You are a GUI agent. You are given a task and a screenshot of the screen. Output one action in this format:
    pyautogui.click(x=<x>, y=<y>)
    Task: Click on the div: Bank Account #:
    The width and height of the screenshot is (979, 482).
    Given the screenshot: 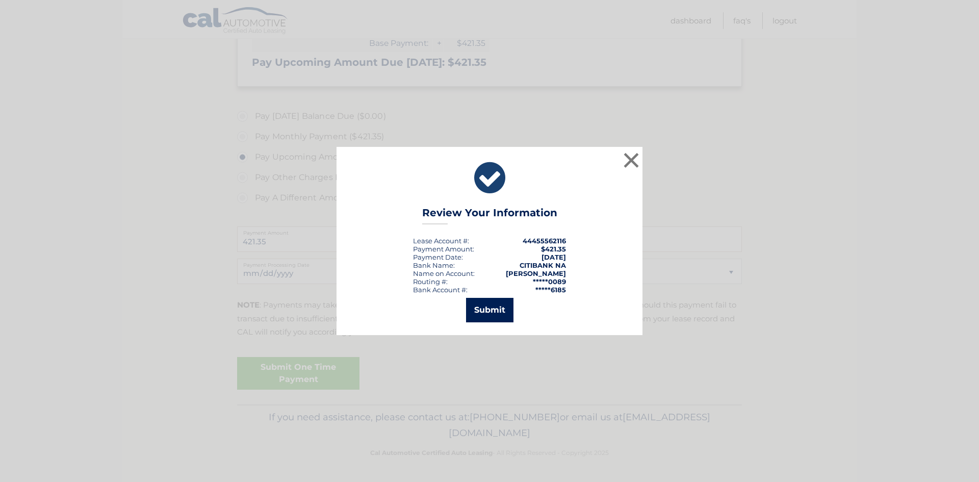 What is the action you would take?
    pyautogui.click(x=440, y=290)
    